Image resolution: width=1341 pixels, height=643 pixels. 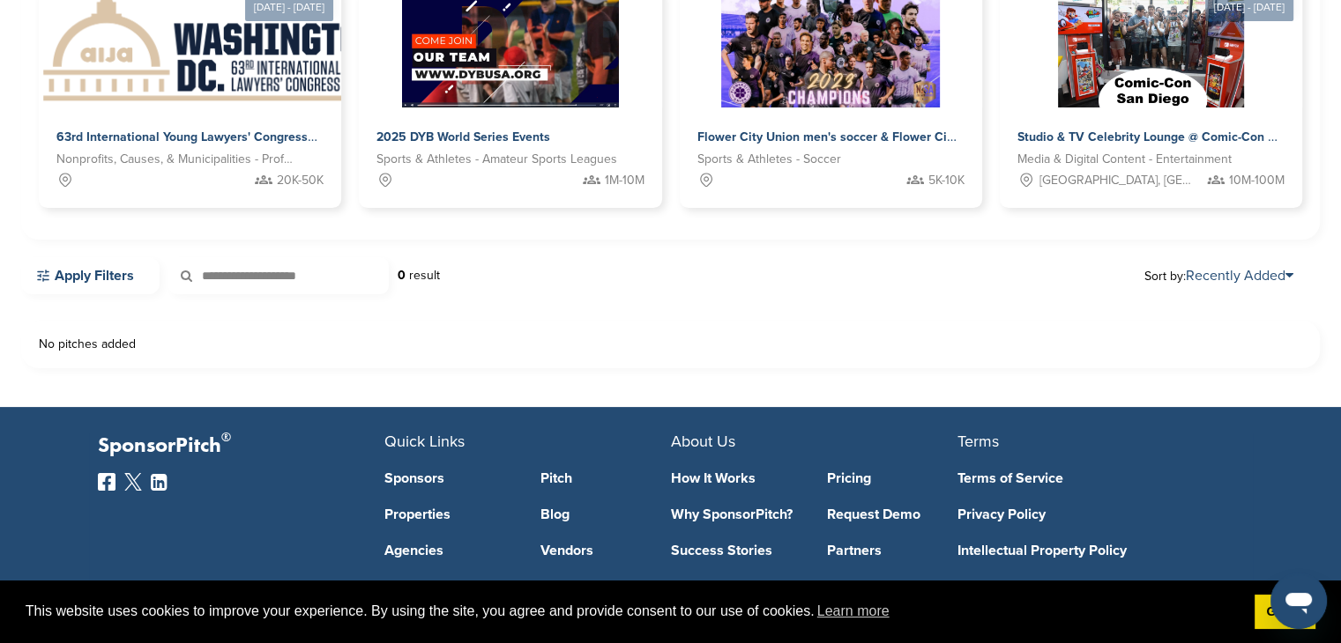 What do you see at coordinates (853, 612) in the screenshot?
I see `a: learn more about cookies` at bounding box center [853, 612].